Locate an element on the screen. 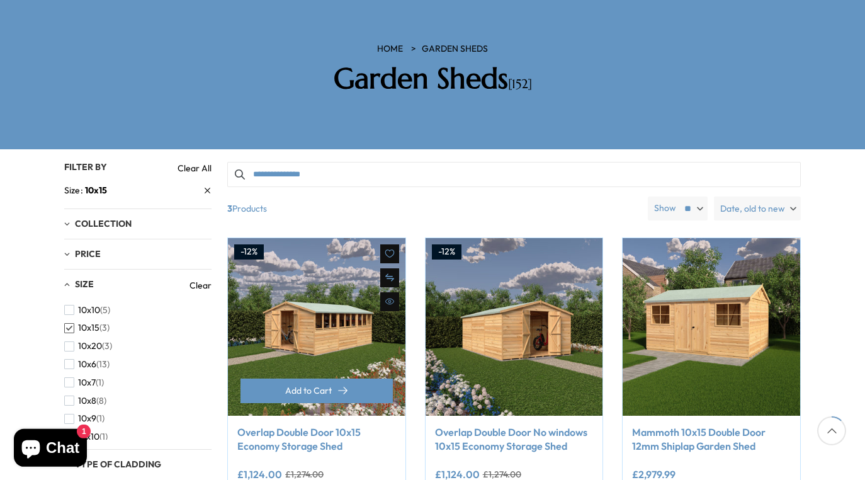 The height and width of the screenshot is (480, 865). a: Clear All is located at coordinates (195, 168).